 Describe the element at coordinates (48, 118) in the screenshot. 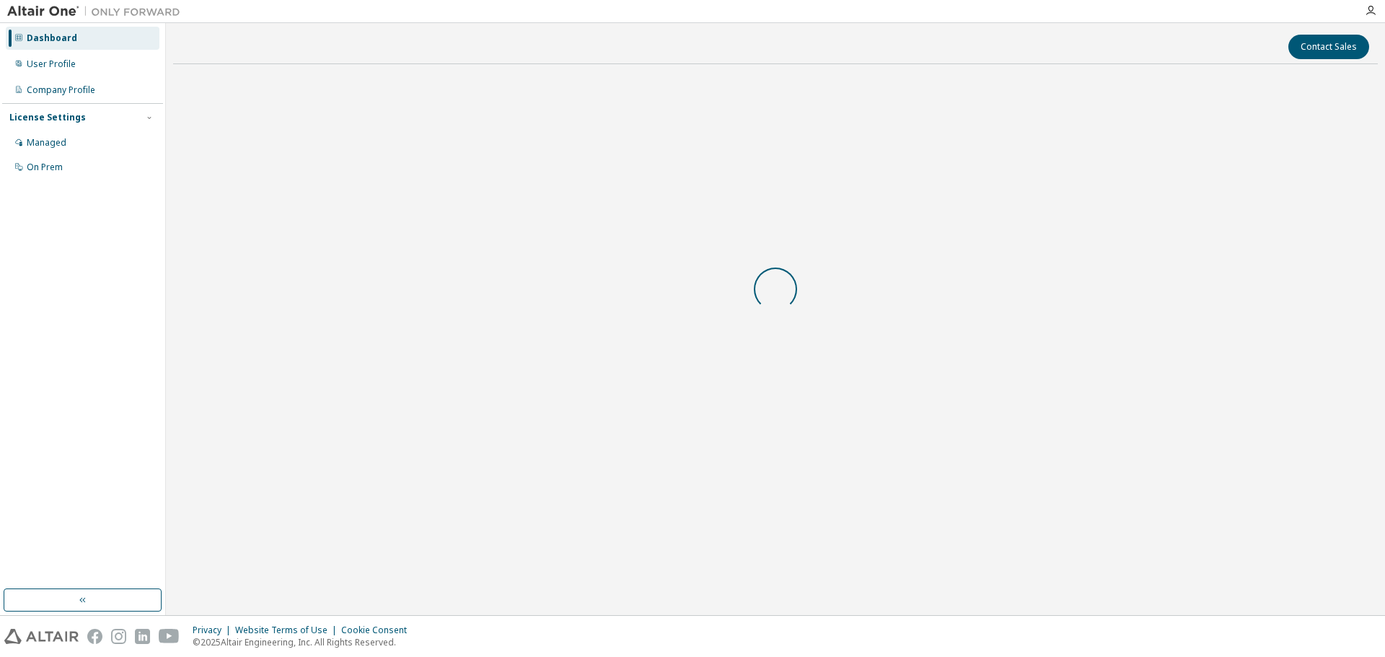

I see `div: License Settings` at that location.